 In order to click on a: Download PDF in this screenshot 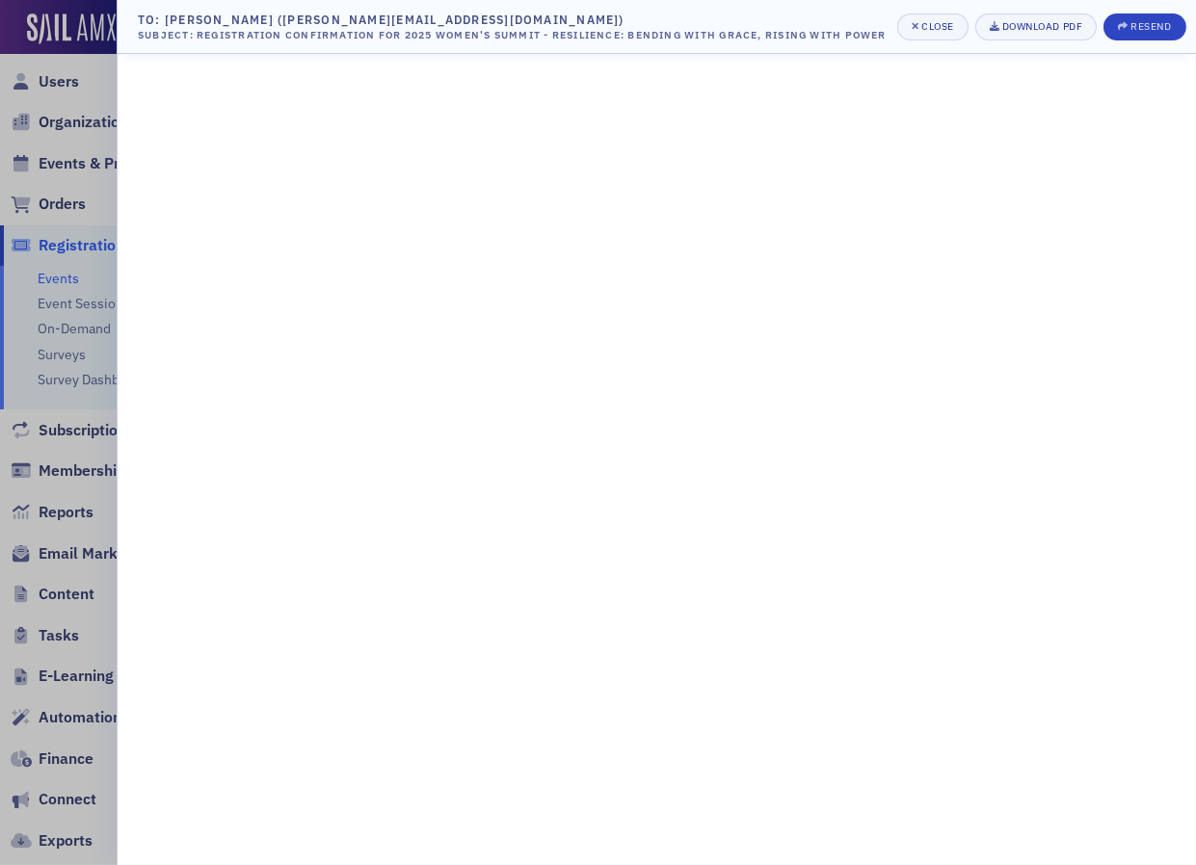, I will do `click(1036, 27)`.